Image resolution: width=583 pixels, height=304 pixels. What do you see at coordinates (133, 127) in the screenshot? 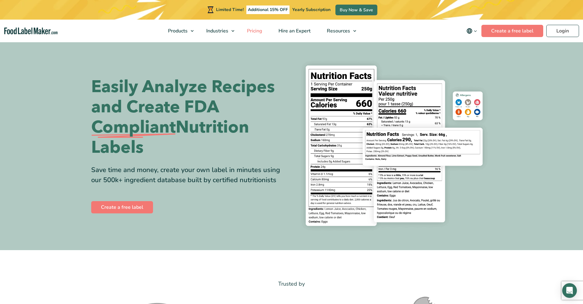
I see `span: Compliant` at bounding box center [133, 127].